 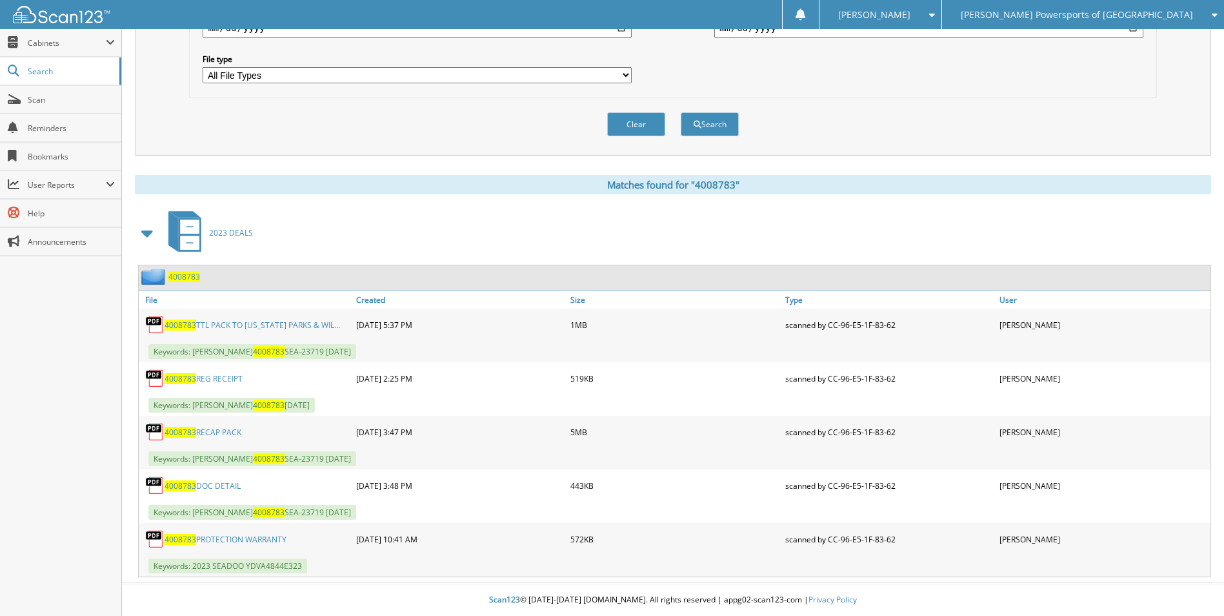 What do you see at coordinates (203, 378) in the screenshot?
I see `a: 4008783REG RECEIPT` at bounding box center [203, 378].